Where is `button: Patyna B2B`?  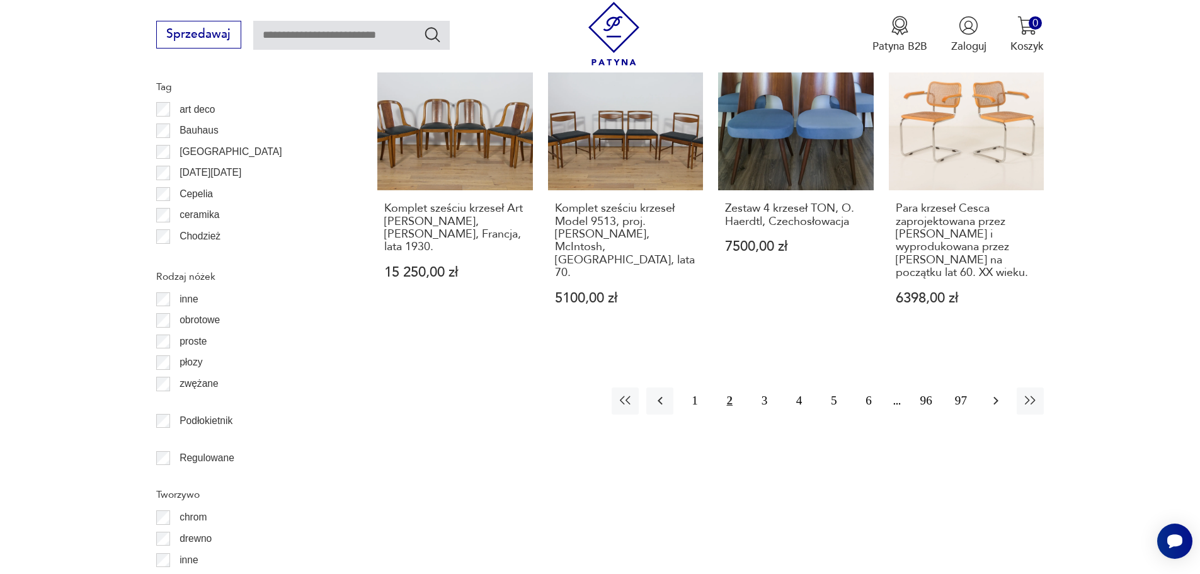
button: Patyna B2B is located at coordinates (899, 35).